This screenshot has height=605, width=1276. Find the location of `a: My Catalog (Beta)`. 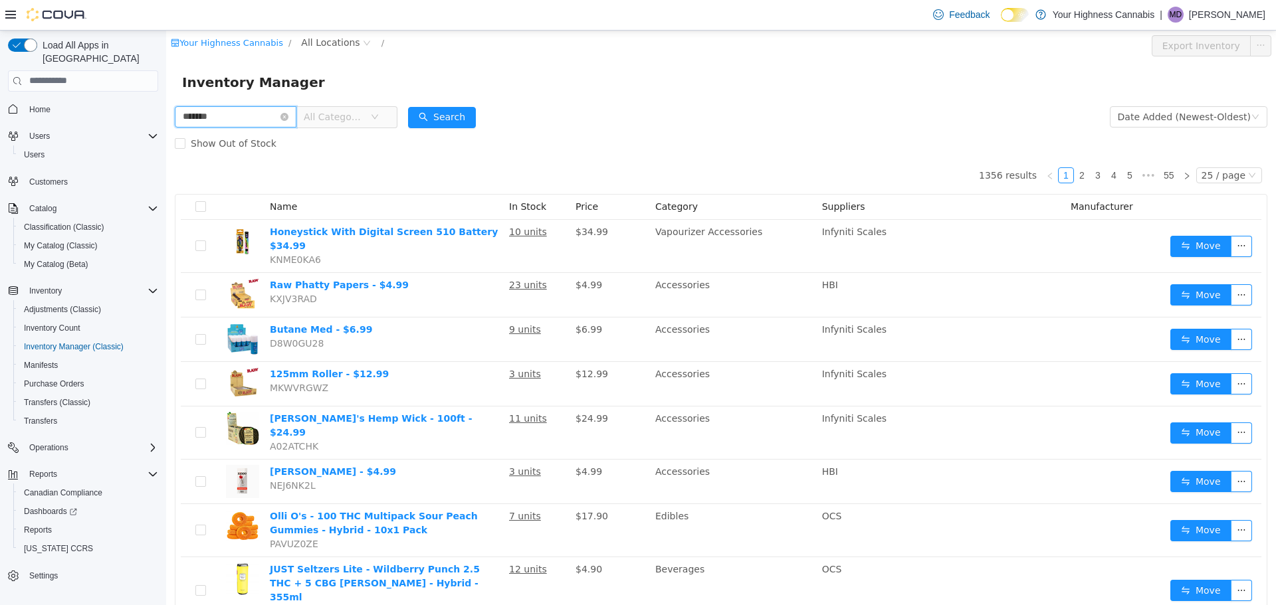

a: My Catalog (Beta) is located at coordinates (56, 265).